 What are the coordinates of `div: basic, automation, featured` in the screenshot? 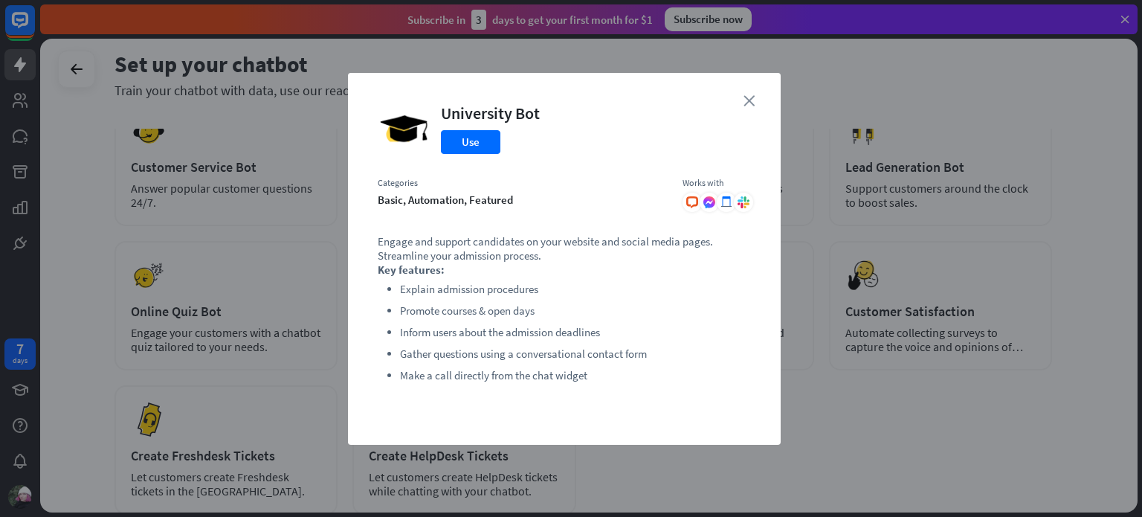 It's located at (523, 199).